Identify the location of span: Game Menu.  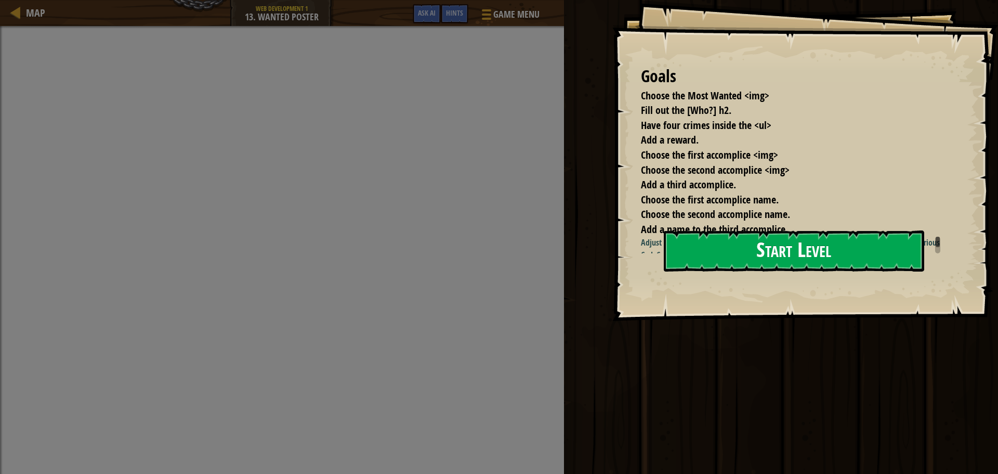
(516, 15).